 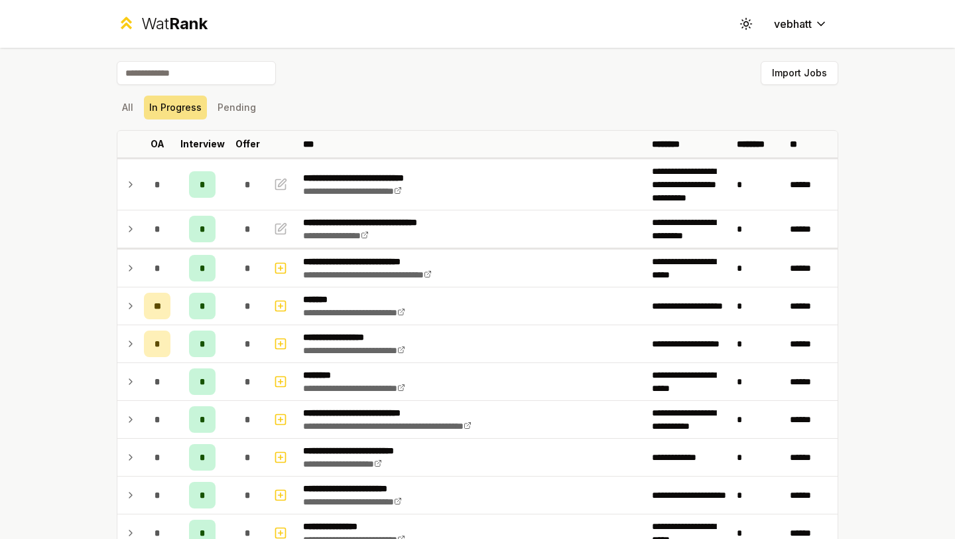 What do you see at coordinates (162, 24) in the screenshot?
I see `a: WatRank` at bounding box center [162, 24].